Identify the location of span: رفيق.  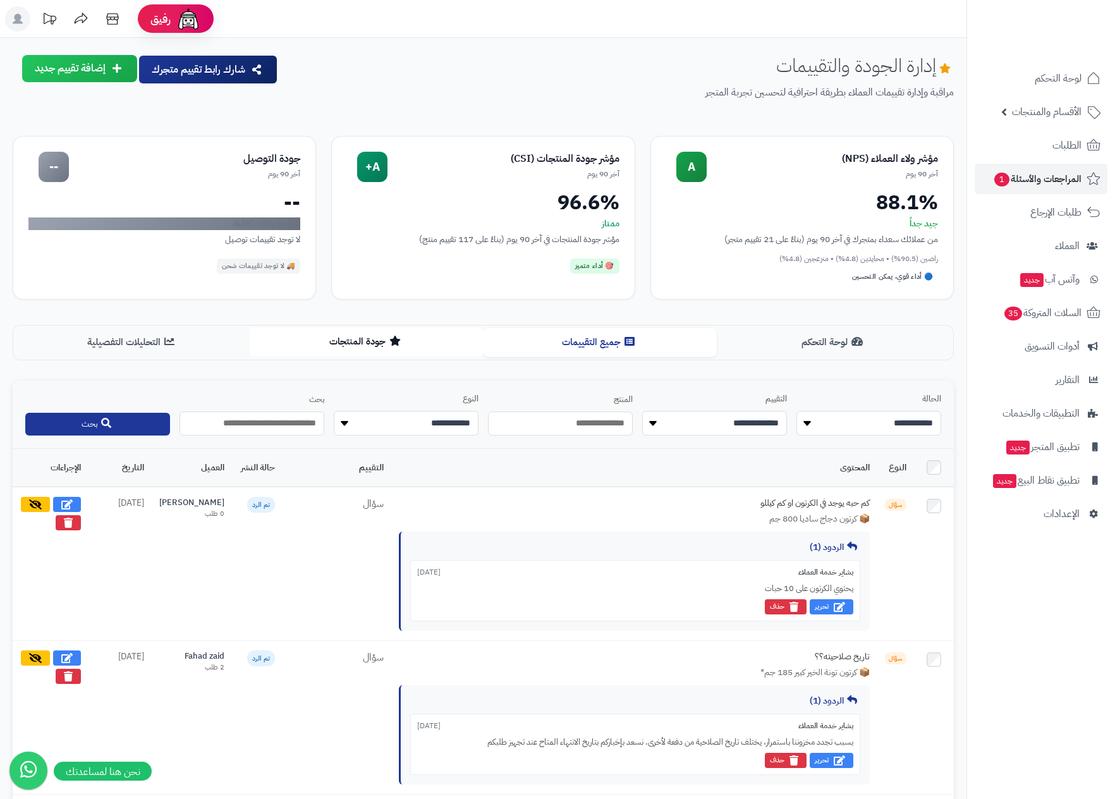
(160, 19).